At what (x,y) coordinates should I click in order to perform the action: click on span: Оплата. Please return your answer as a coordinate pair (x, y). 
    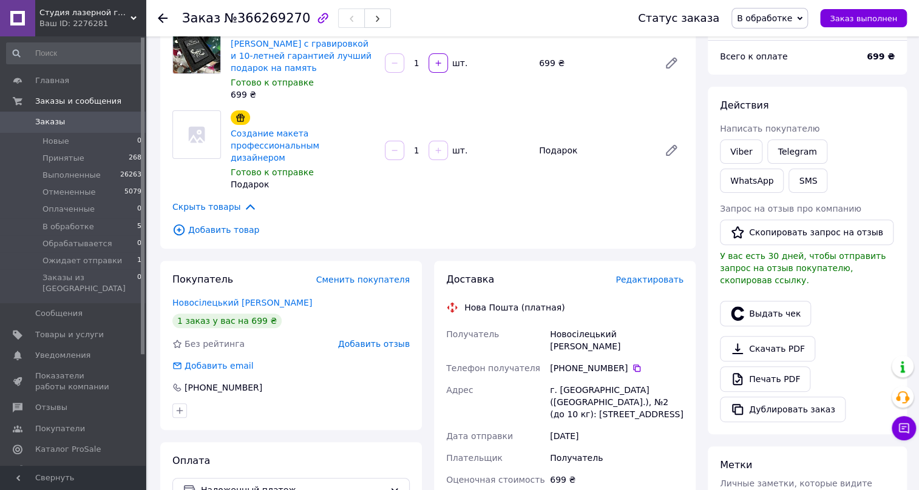
    Looking at the image, I should click on (191, 461).